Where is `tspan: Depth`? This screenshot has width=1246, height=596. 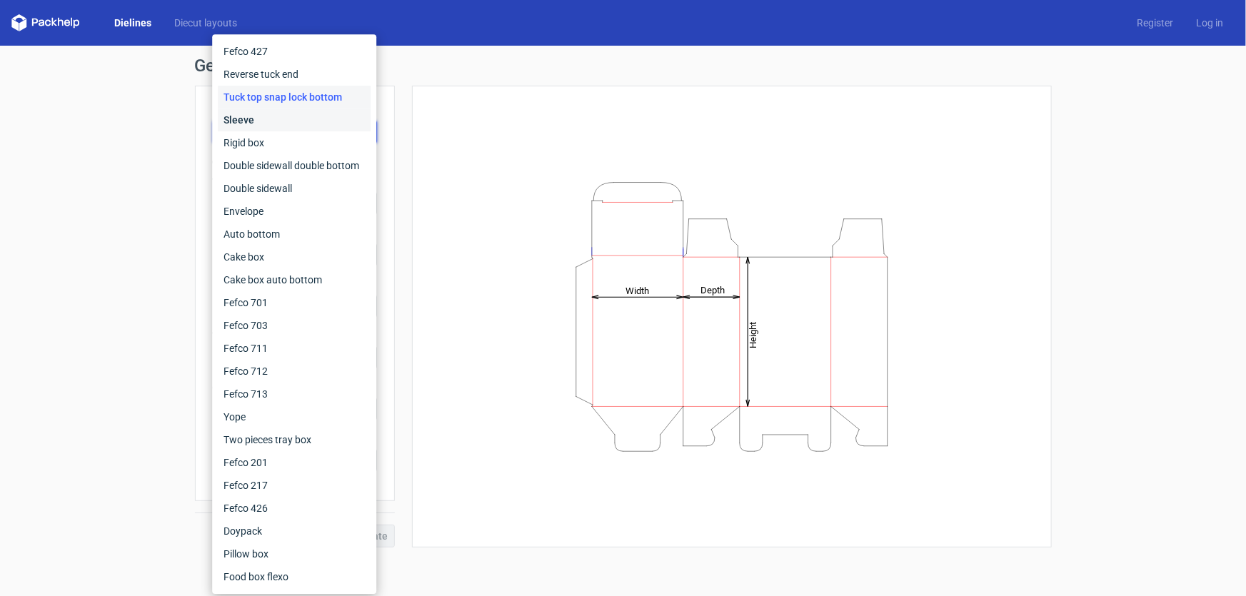
tspan: Depth is located at coordinates (712, 290).